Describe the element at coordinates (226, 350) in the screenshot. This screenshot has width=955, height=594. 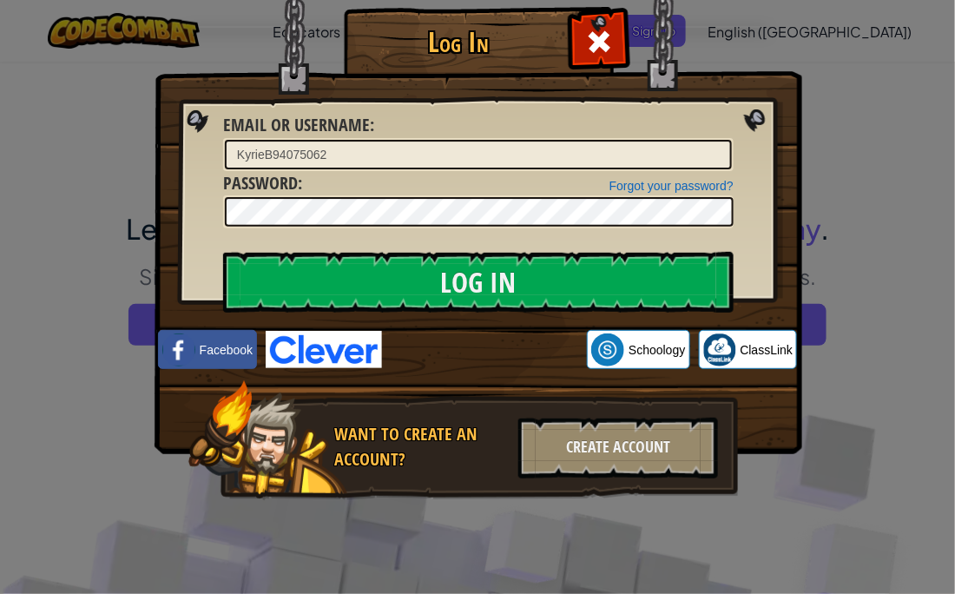
I see `span: Facebook` at that location.